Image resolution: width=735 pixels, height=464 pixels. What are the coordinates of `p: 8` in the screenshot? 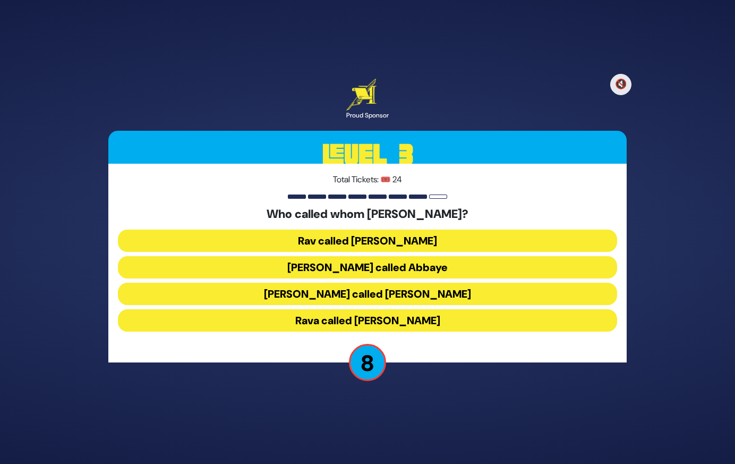 It's located at (368, 362).